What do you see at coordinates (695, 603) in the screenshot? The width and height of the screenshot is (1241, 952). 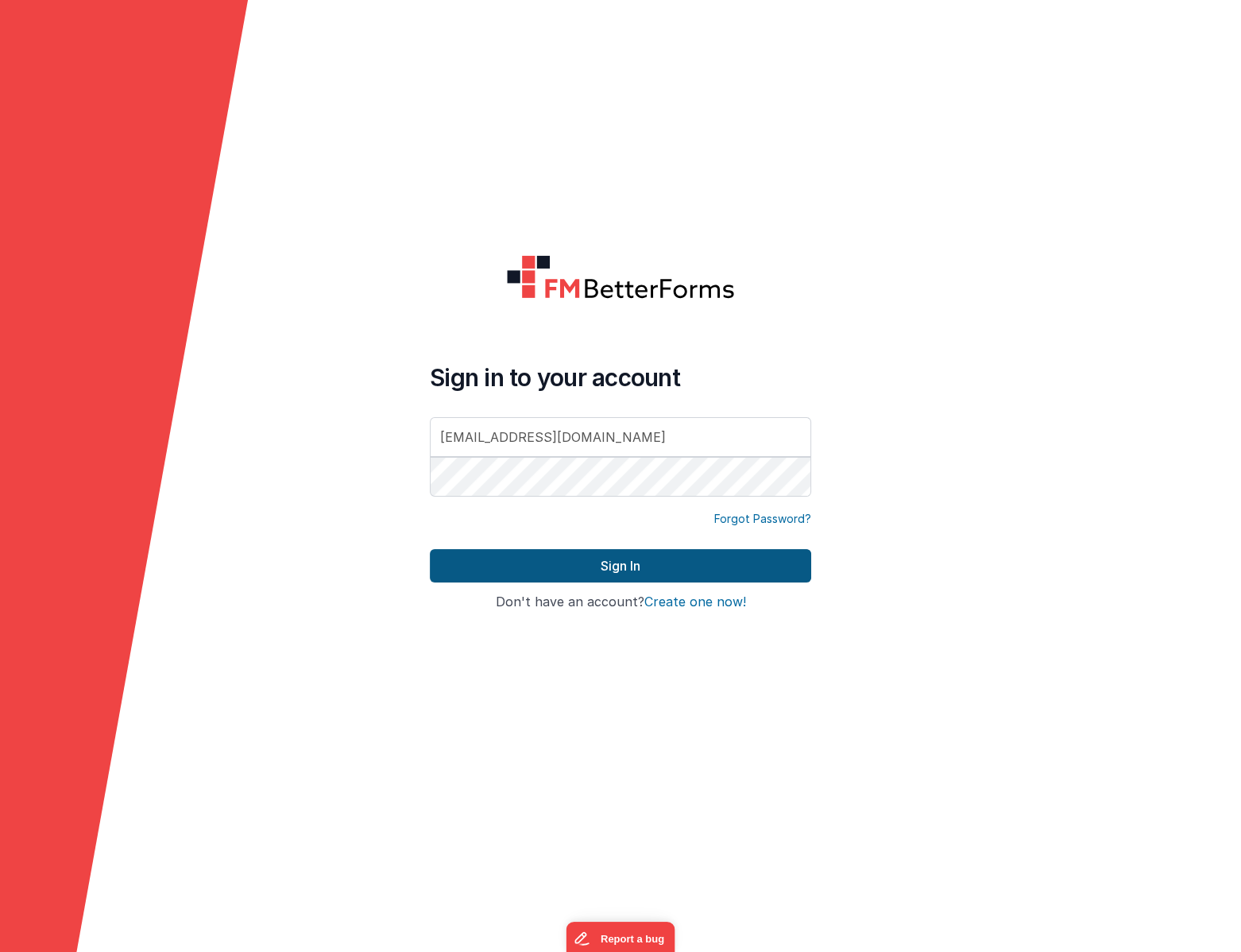 I see `button: Create one now!` at bounding box center [695, 603].